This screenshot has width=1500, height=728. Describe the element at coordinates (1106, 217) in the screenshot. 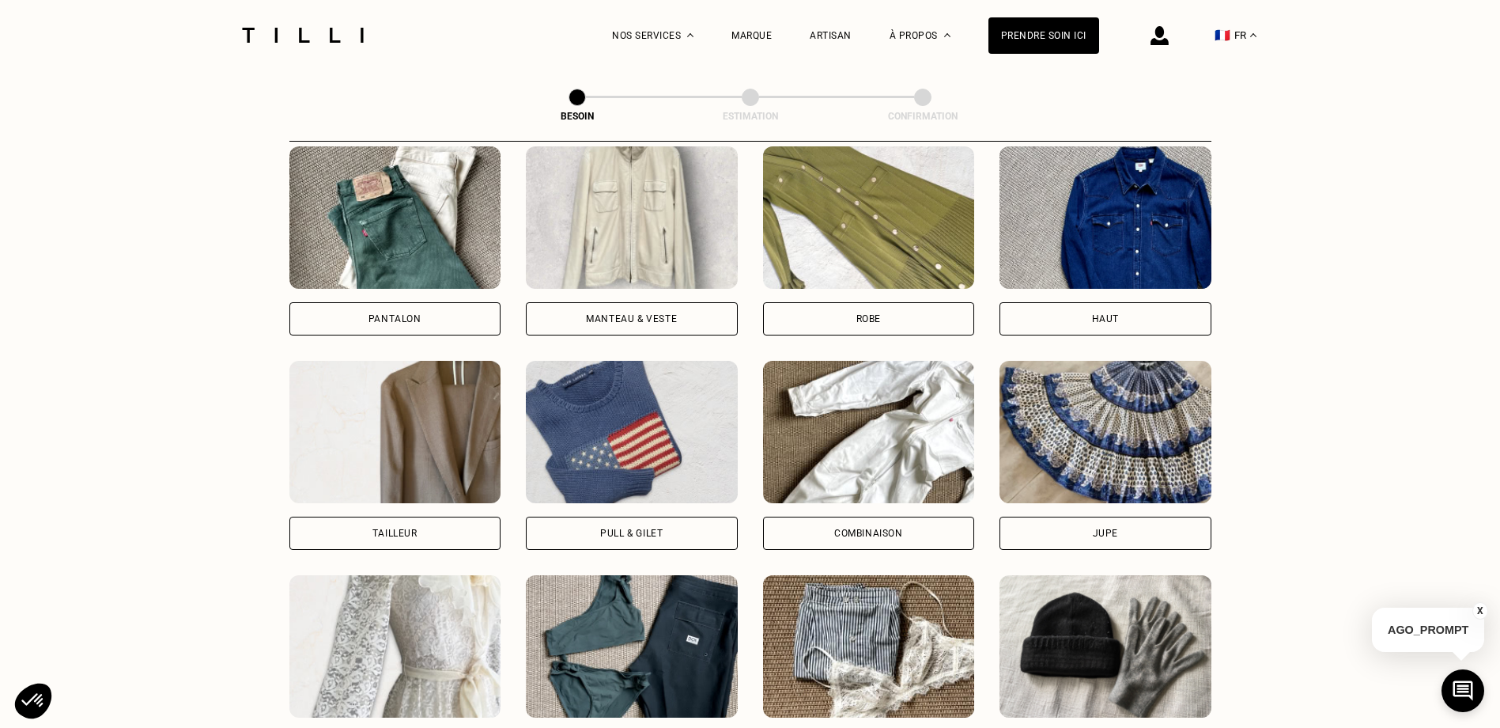

I see `img: Tilli retouche votre Haut` at that location.